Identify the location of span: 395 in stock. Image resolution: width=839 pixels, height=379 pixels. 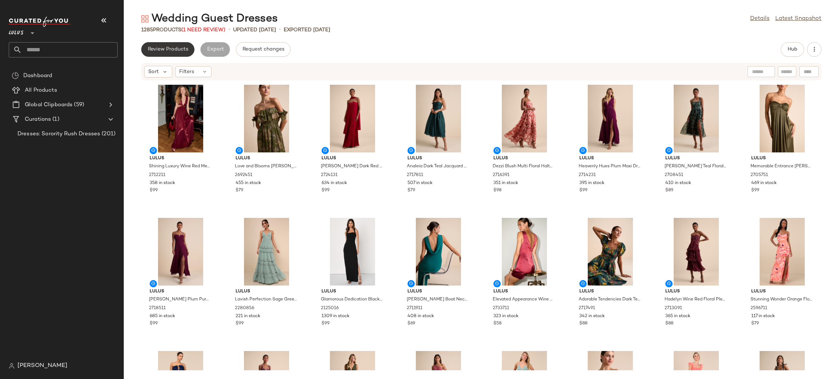
(592, 183).